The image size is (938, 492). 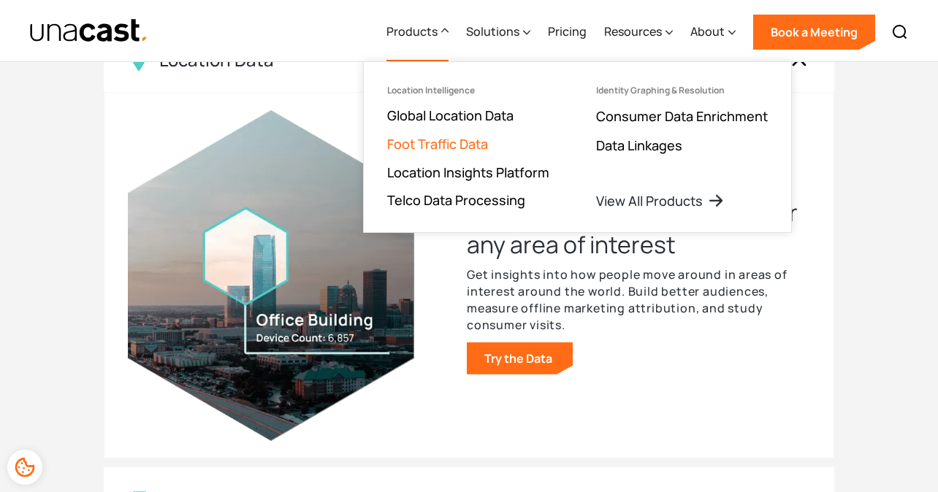 I want to click on a: View All Products, so click(x=660, y=201).